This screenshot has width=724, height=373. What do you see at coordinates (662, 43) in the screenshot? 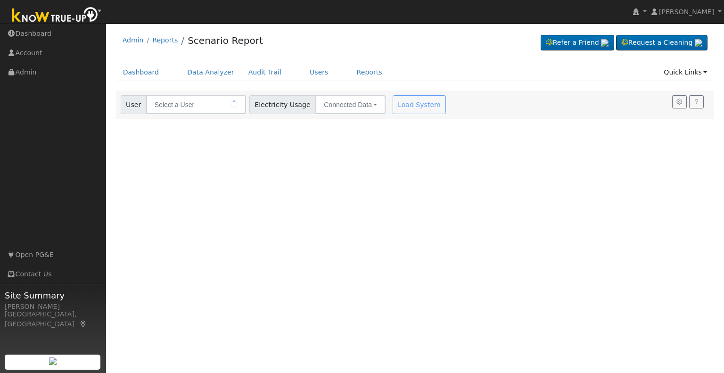
I see `a: Request a Cleaning` at bounding box center [662, 43].